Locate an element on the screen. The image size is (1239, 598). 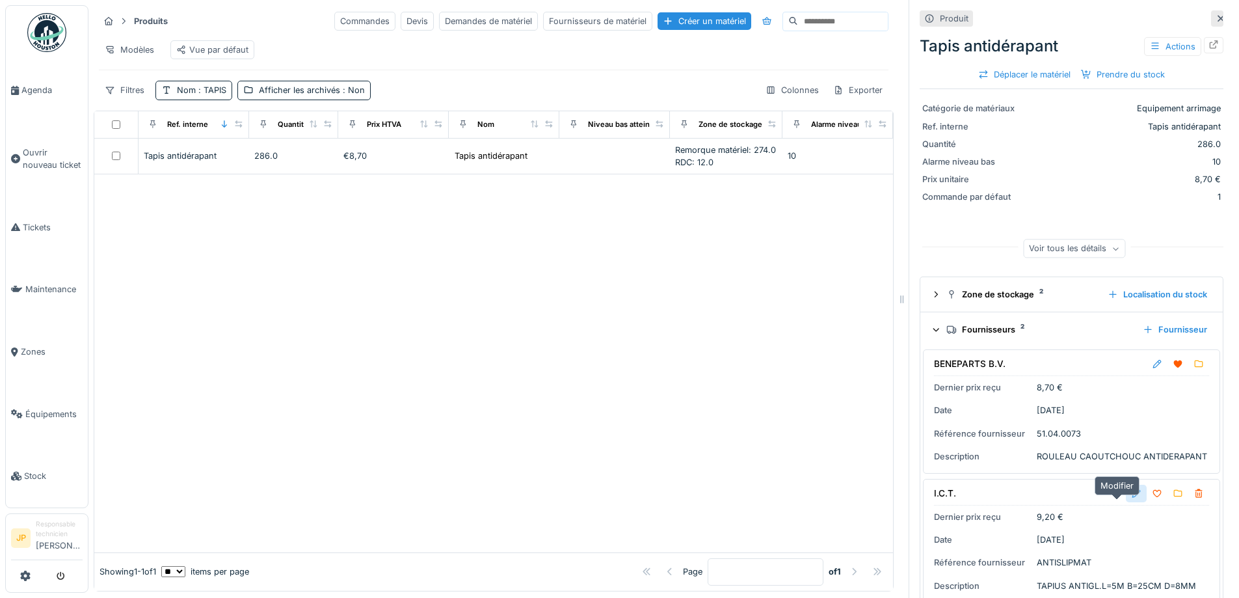
div: Responsable technicien is located at coordinates (59, 529).